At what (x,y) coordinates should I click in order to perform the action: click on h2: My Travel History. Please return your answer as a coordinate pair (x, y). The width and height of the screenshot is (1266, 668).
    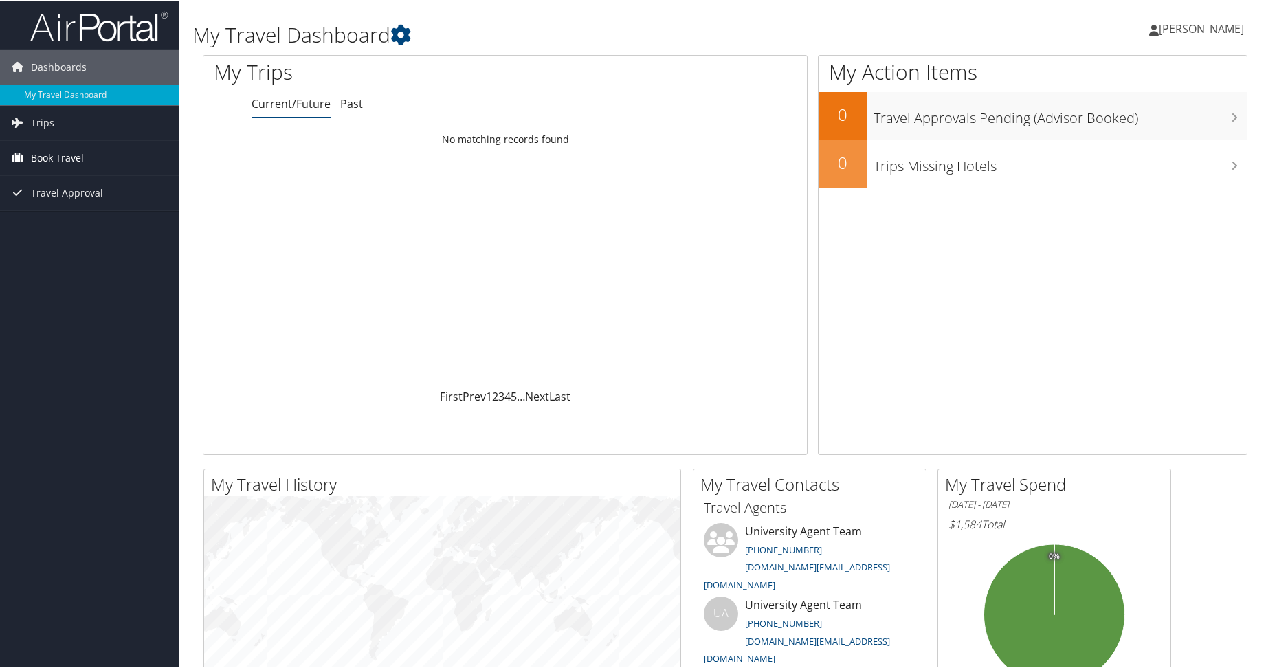
    Looking at the image, I should click on (445, 483).